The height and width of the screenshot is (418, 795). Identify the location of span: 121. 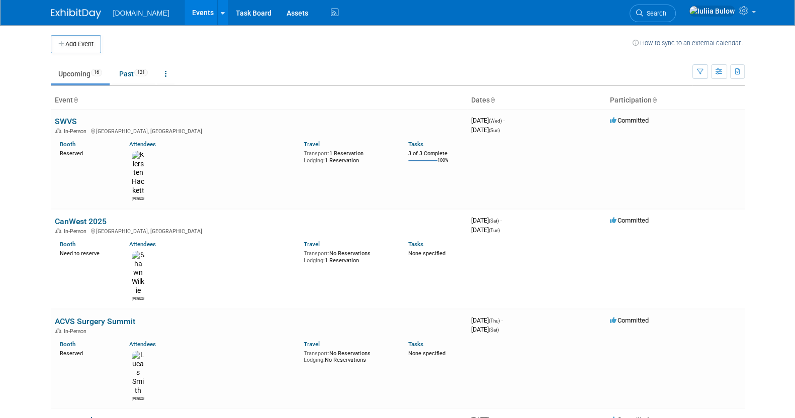
(141, 72).